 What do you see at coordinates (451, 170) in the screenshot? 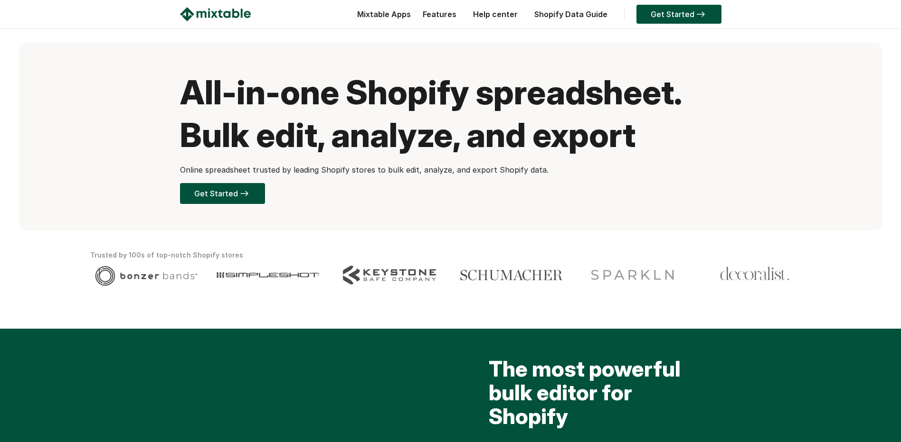
I see `p: Online spreadsheet trusted by leading Shopify stores to bulk edit, analyze, and export Shopify data.` at bounding box center [451, 170].